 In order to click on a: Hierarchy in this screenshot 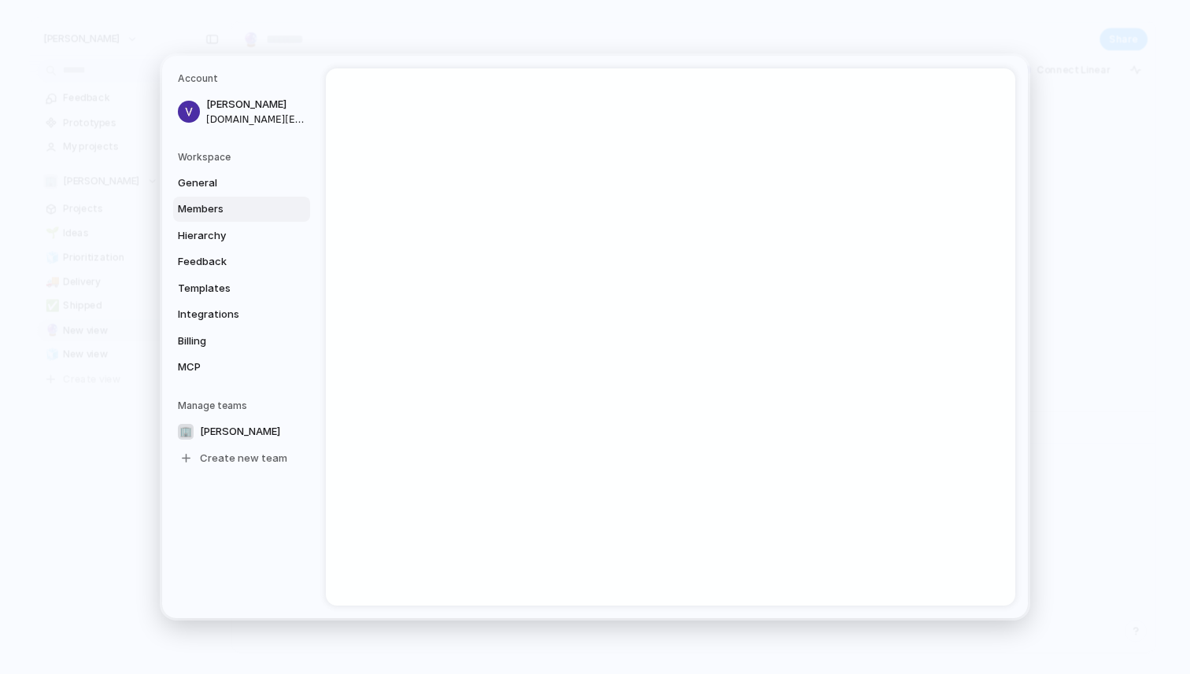, I will do `click(242, 236)`.